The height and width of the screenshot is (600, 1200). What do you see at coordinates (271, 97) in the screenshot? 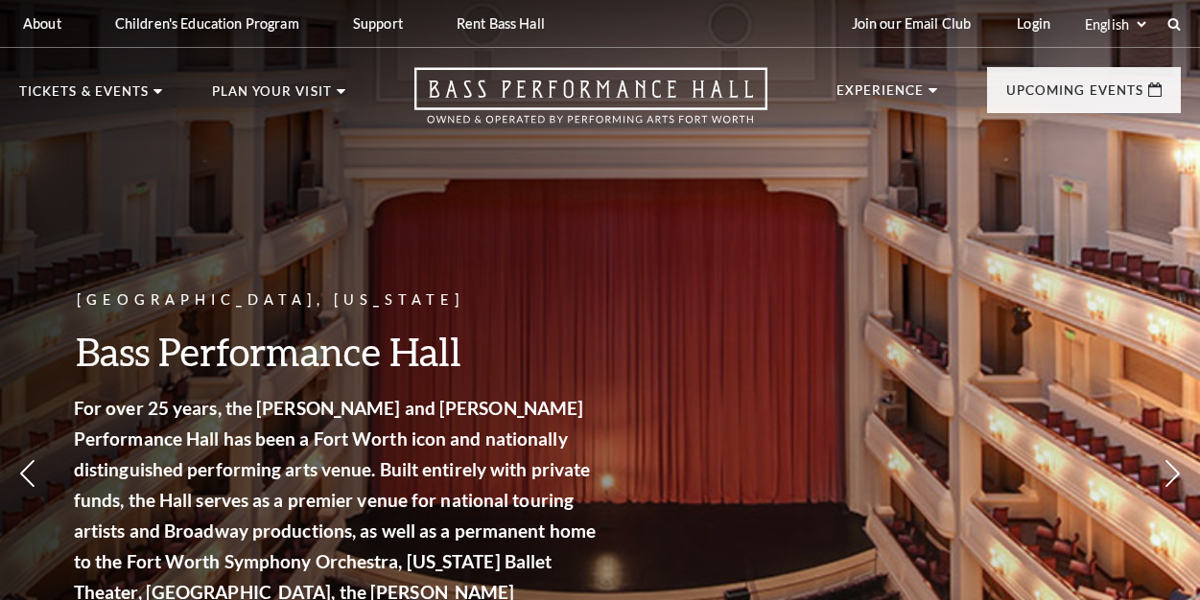
I see `p: Plan Your Visit` at bounding box center [271, 97].